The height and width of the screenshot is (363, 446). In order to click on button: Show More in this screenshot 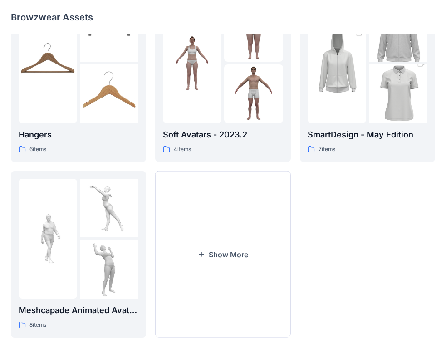, I will do `click(223, 254)`.